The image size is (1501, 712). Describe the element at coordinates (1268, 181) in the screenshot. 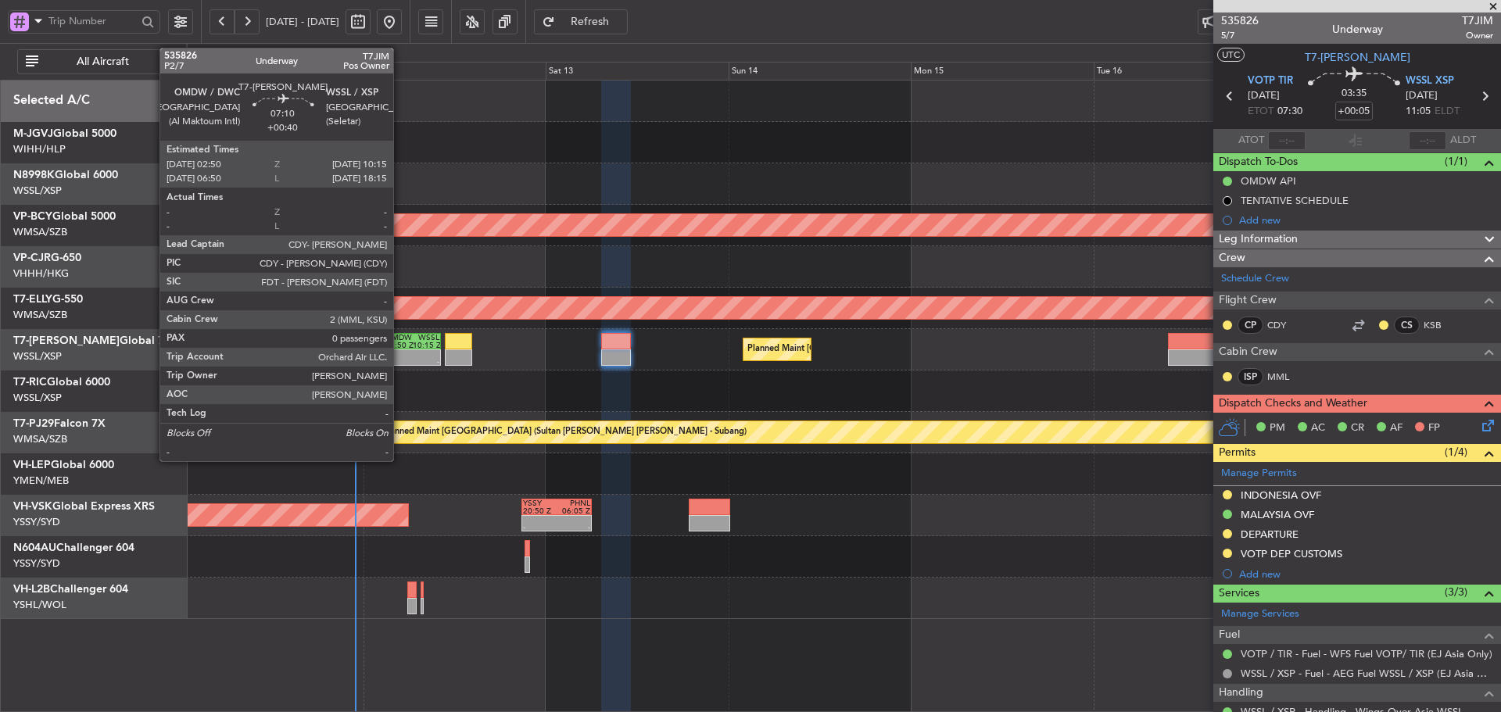

I see `div: OMDW API` at that location.